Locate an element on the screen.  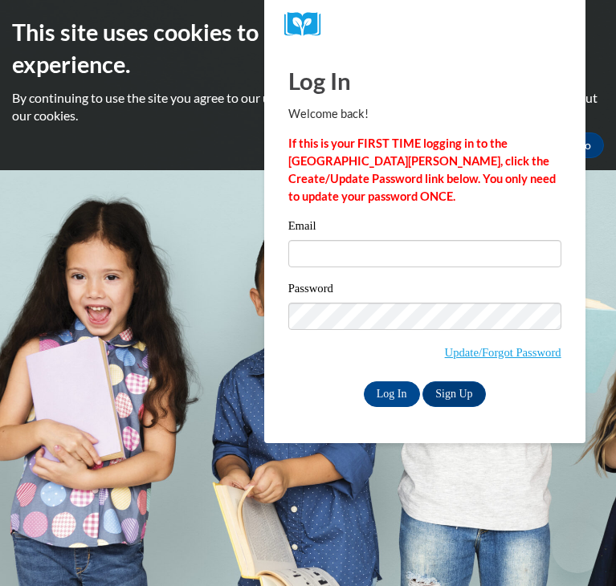
a: Sign Up is located at coordinates (453, 394).